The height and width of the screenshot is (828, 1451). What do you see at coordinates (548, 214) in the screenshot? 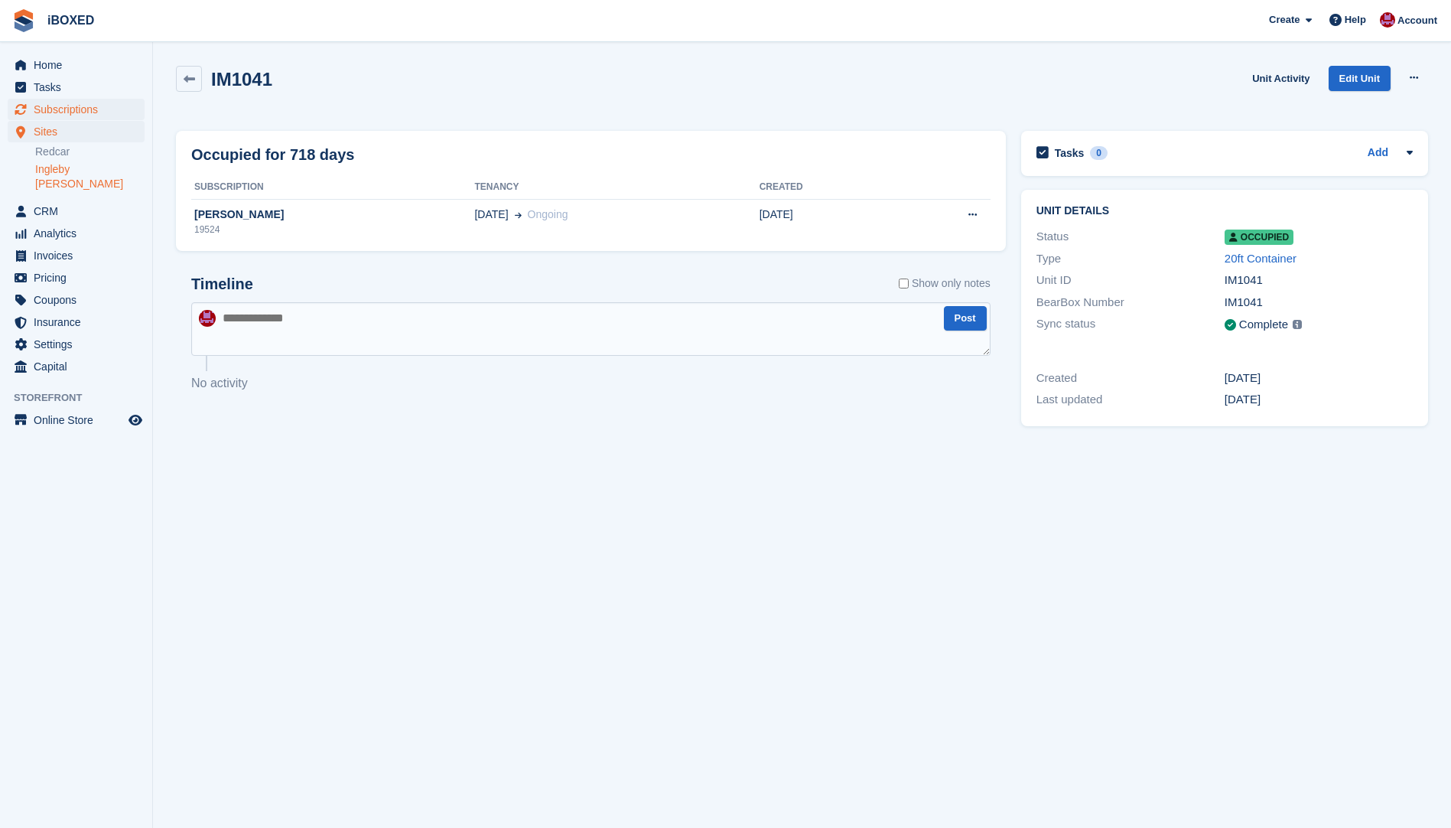
I see `span: Ongoing` at bounding box center [548, 214].